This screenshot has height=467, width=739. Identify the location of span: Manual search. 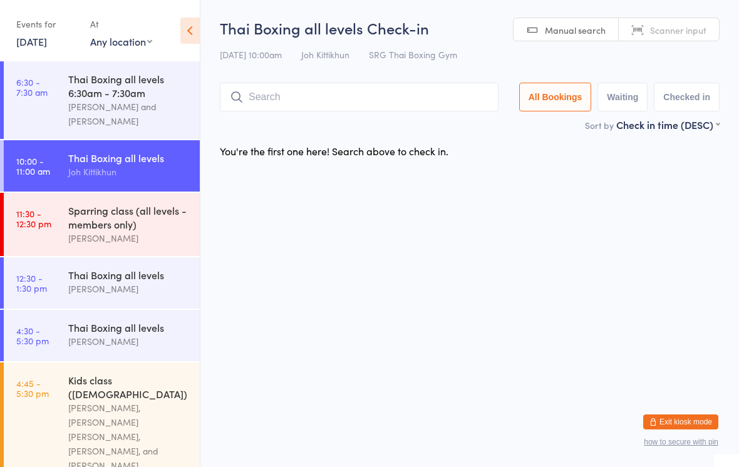
(575, 30).